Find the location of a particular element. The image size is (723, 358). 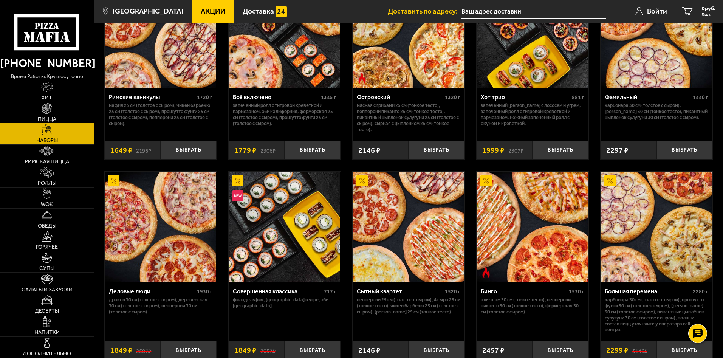

span: 1440 г is located at coordinates (700, 97).